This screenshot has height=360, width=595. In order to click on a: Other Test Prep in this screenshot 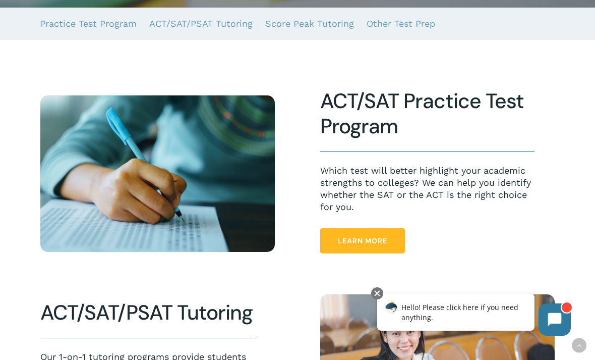, I will do `click(401, 24)`.